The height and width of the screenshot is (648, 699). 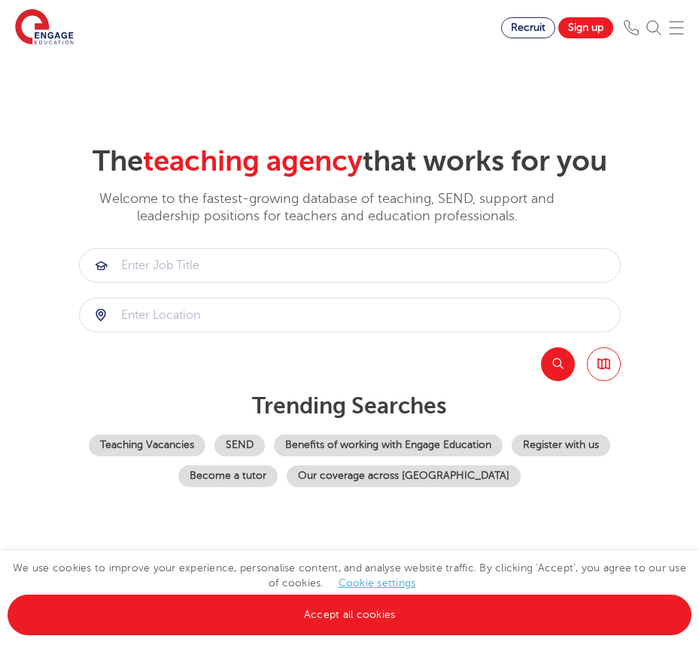 What do you see at coordinates (228, 476) in the screenshot?
I see `a: Become a tutor` at bounding box center [228, 476].